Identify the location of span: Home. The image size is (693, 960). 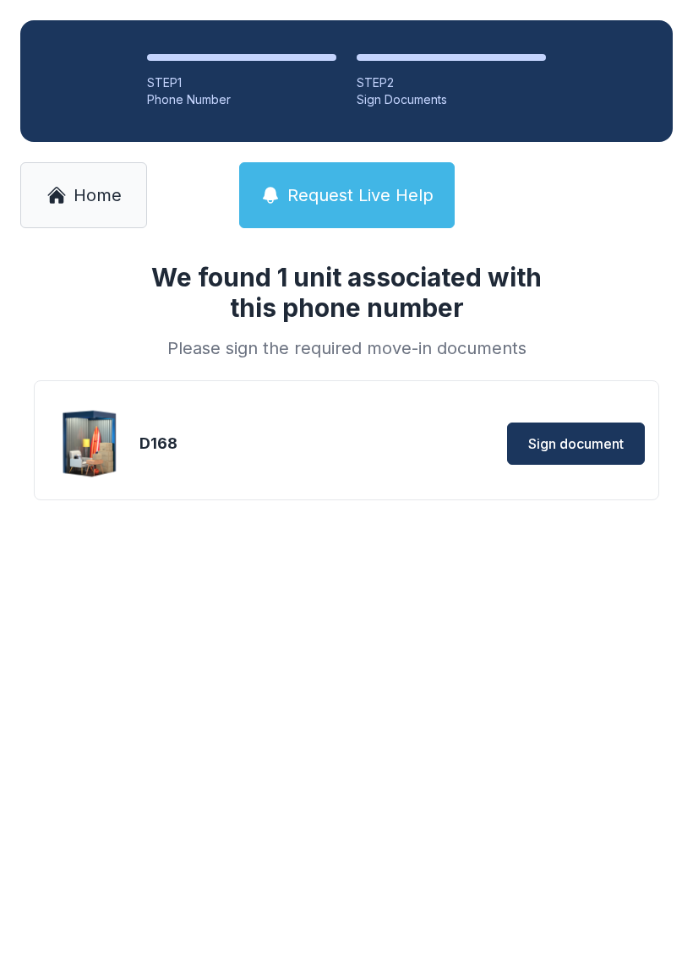
(97, 195).